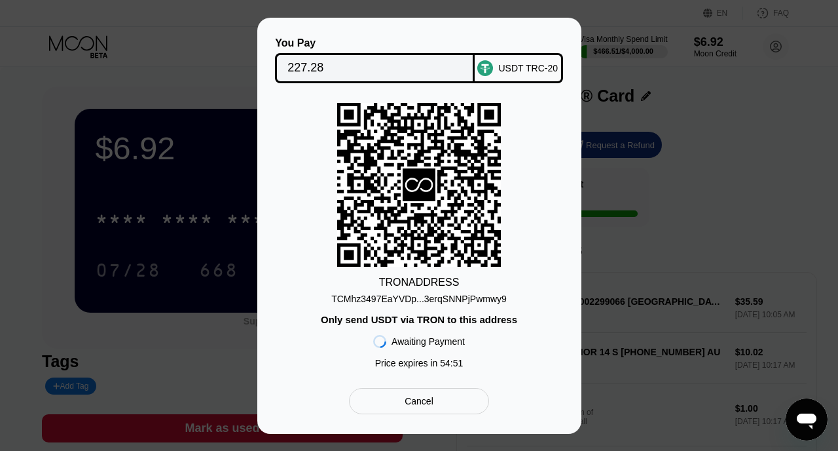 The image size is (838, 451). Describe the element at coordinates (451, 363) in the screenshot. I see `span: 54 : 51` at that location.